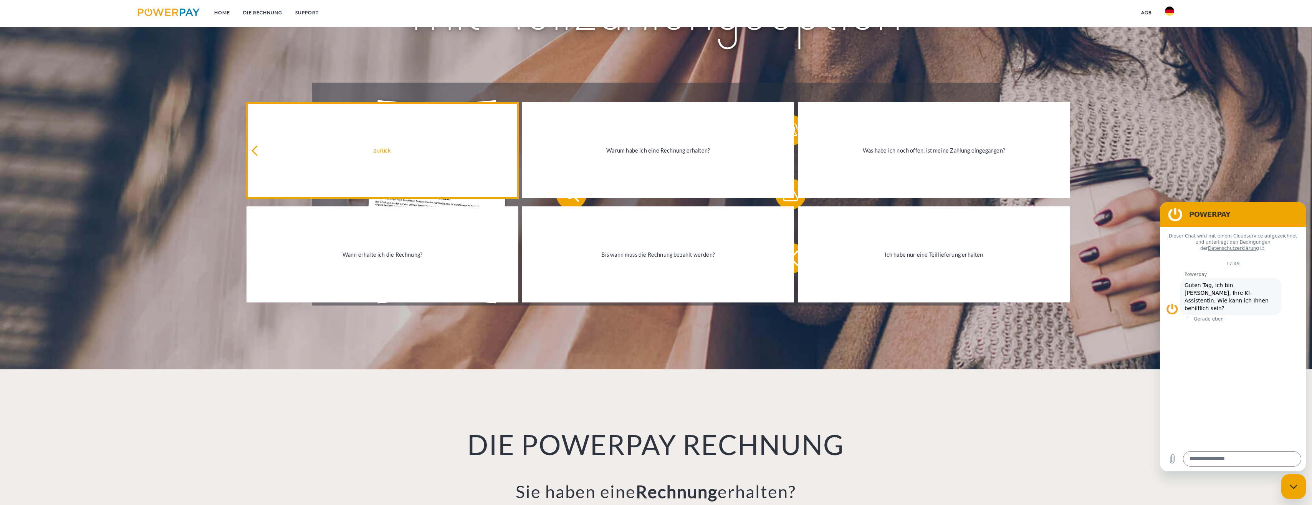 Image resolution: width=1312 pixels, height=505 pixels. What do you see at coordinates (84, 12) in the screenshot?
I see `h2: POWERPAY` at bounding box center [84, 12].